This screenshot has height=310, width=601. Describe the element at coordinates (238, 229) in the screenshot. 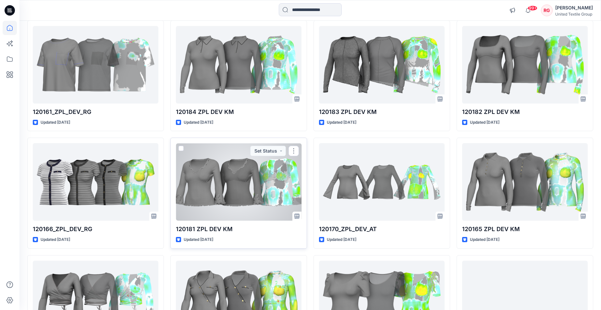

I see `p: 120181 ZPL DEV KM` at that location.